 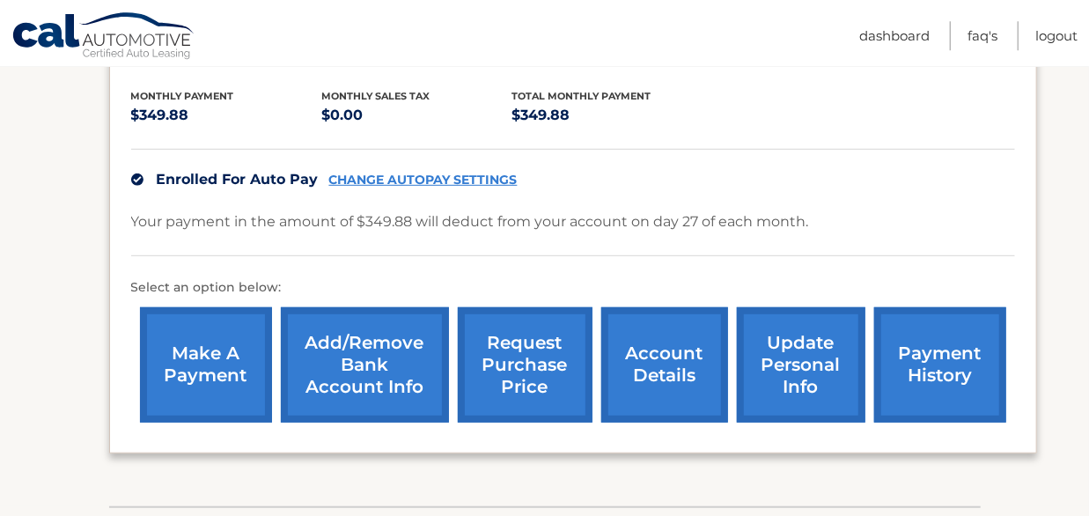 I want to click on p: Your payment in the amount of $349.88 will deduct from your account on day 27 of each month., so click(x=470, y=222).